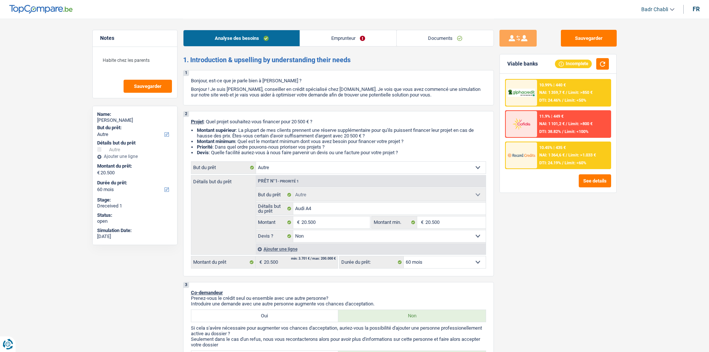 Image resolution: width=709 pixels, height=352 pixels. What do you see at coordinates (341, 133) in the screenshot?
I see `li: : La plupart de mes clients prennent une réserve supplémentaire pour qu'ils puissent financer leu...` at bounding box center [341, 133].